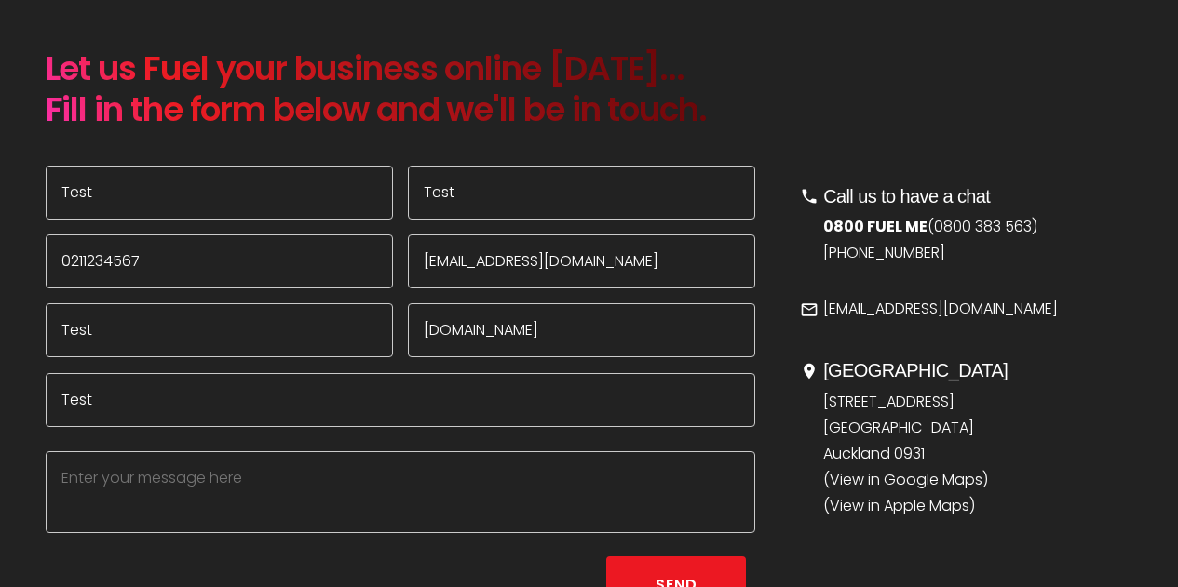  I want to click on input: www.yourwebsite.co.nz, so click(581, 331).